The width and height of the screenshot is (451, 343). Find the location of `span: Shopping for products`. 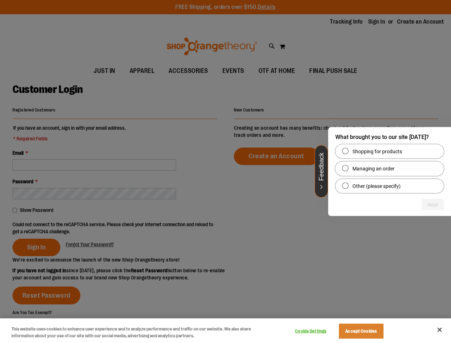

span: Shopping for products is located at coordinates (377, 152).